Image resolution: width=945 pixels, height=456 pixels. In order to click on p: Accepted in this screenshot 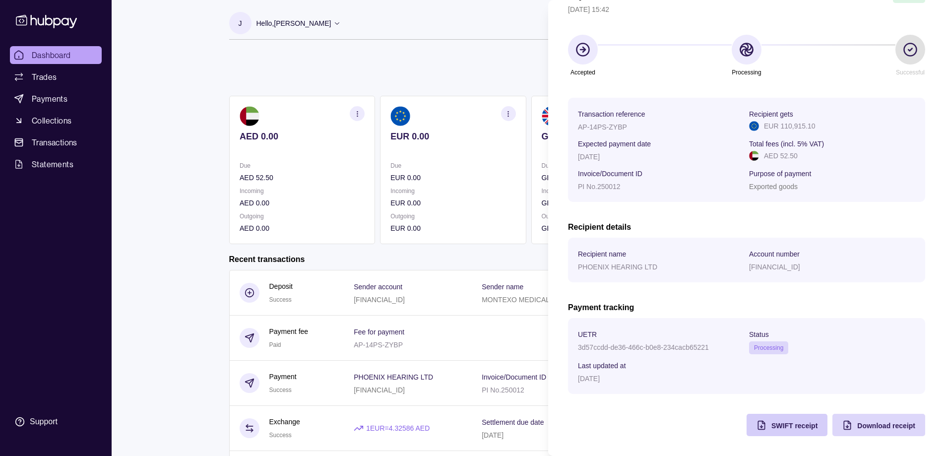, I will do `click(583, 72)`.